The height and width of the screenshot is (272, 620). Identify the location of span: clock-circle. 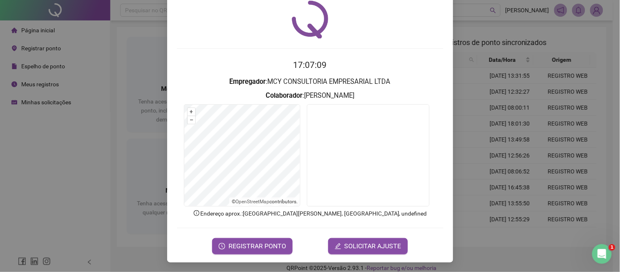
(222, 246).